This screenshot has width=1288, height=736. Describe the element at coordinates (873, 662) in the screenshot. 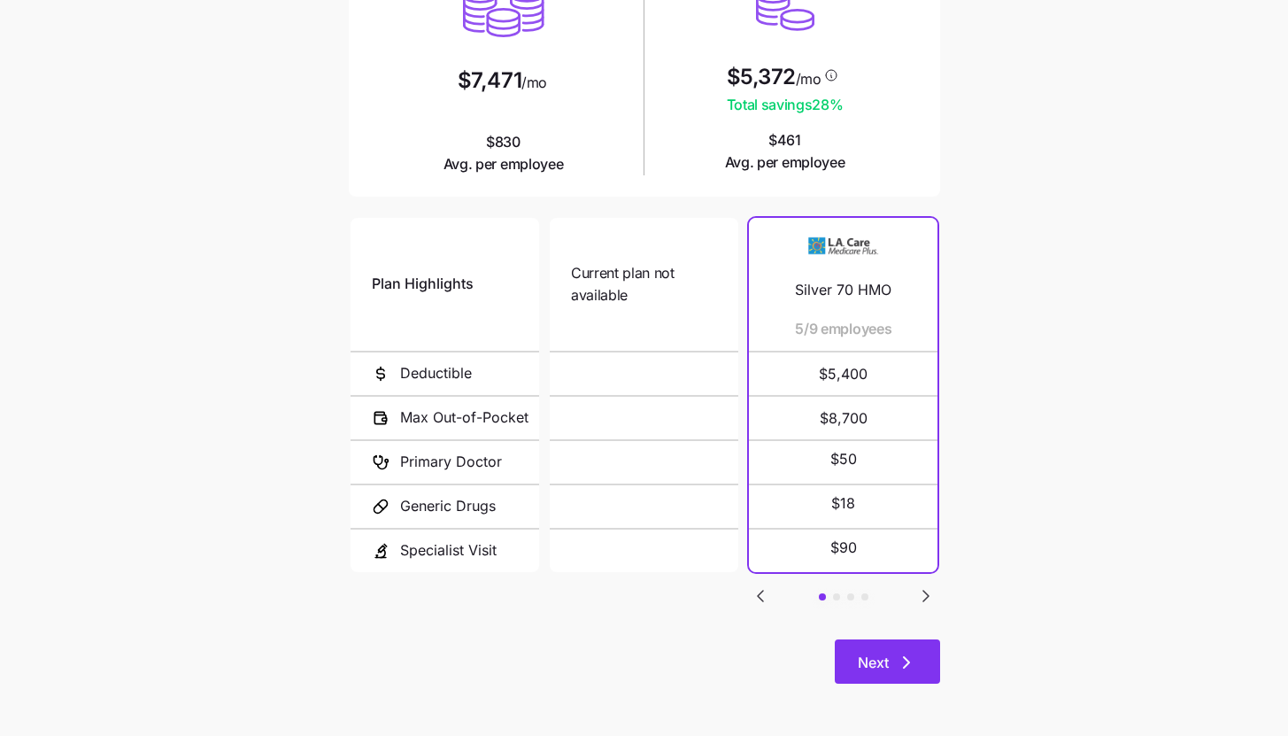

I see `span: Next` at that location.